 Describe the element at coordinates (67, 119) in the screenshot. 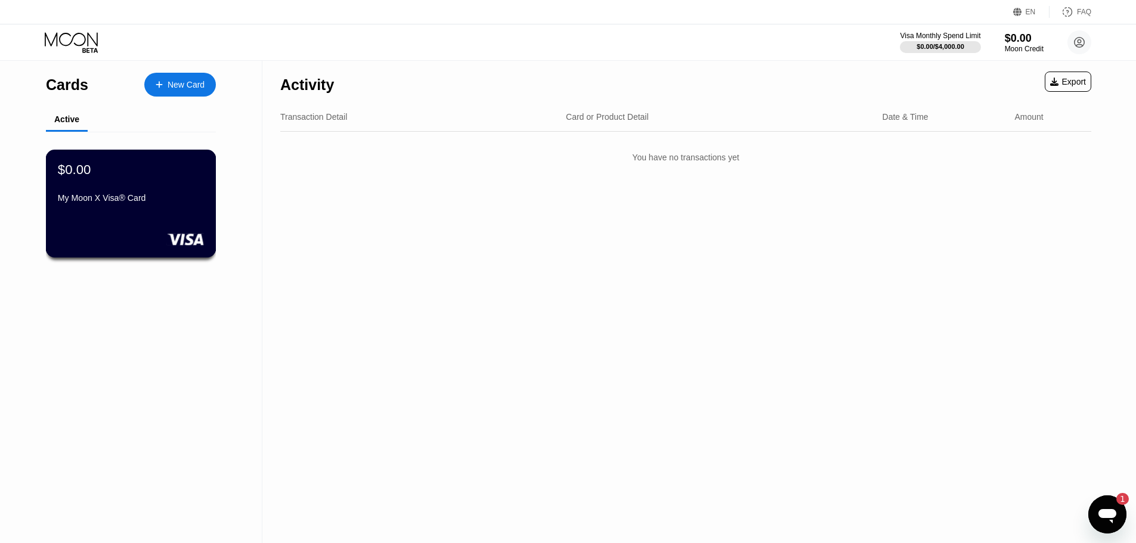

I see `div: Active` at that location.